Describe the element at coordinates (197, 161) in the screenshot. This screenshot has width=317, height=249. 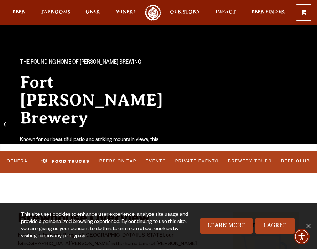
I see `a: Private Events` at that location.